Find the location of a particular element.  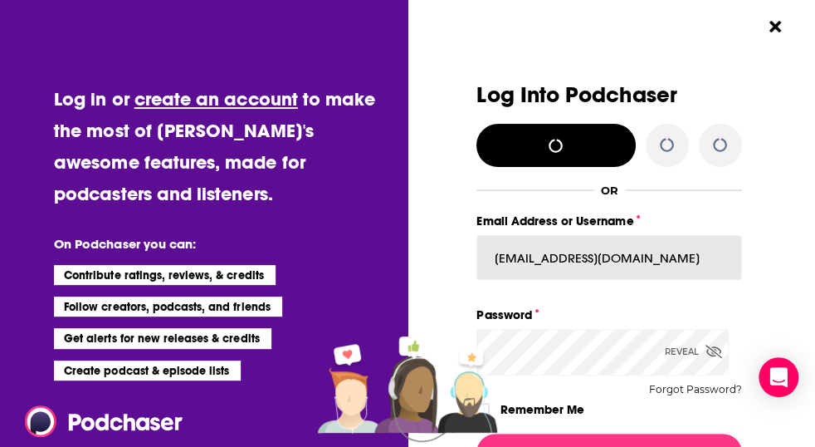

li: Follow creators, podcasts, and friends is located at coordinates (168, 306).